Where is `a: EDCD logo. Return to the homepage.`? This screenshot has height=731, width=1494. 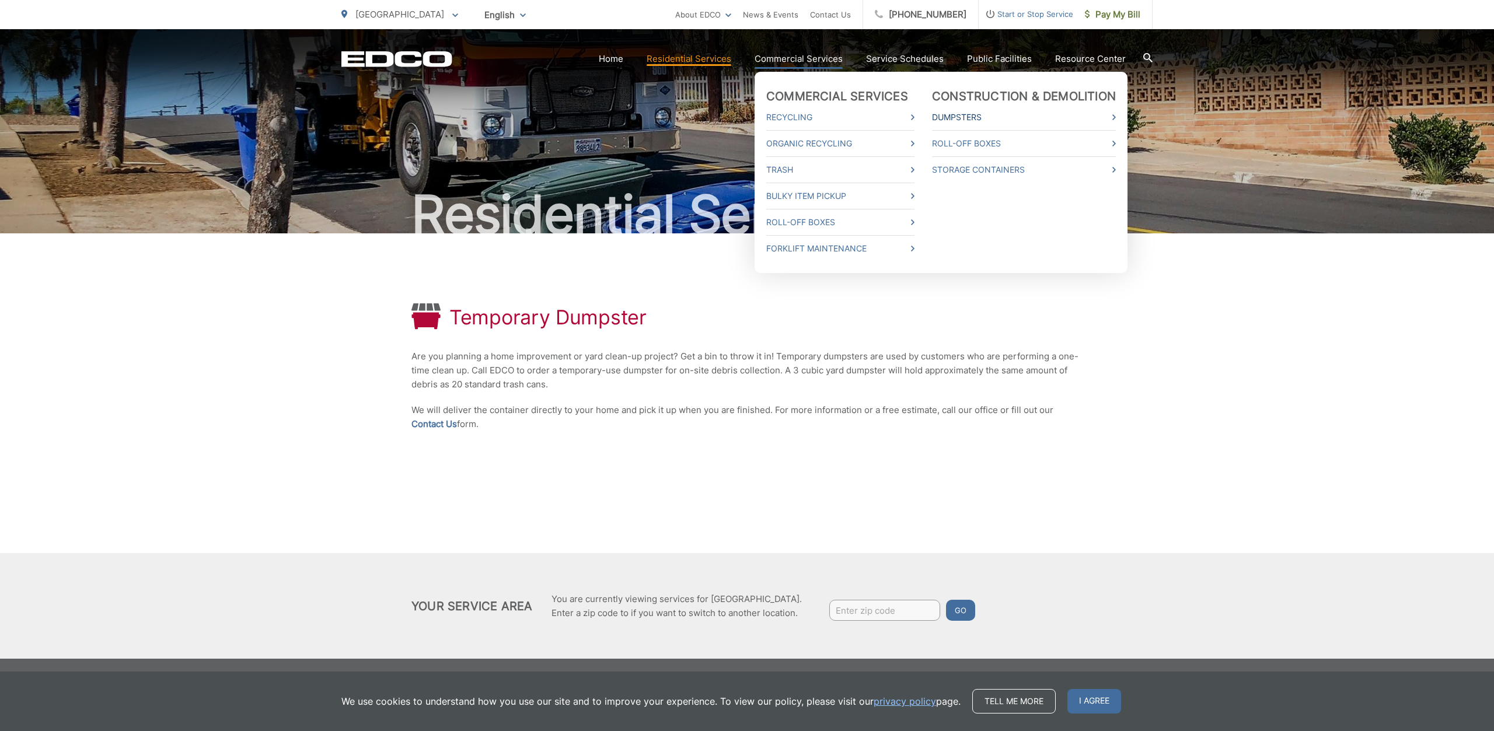
a: EDCD logo. Return to the homepage. is located at coordinates (397, 59).